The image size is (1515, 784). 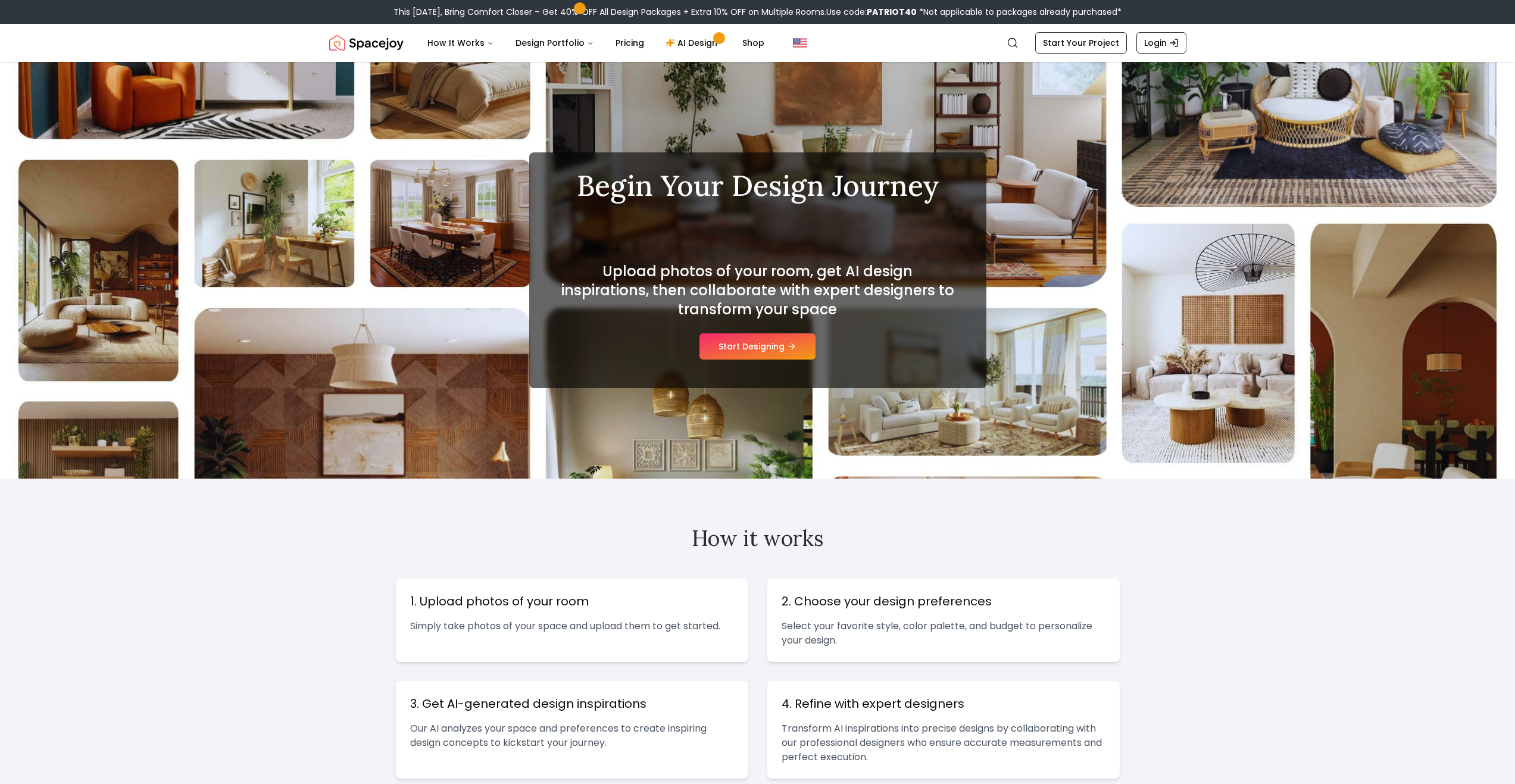 What do you see at coordinates (757, 346) in the screenshot?
I see `button: Start Designing` at bounding box center [757, 346].